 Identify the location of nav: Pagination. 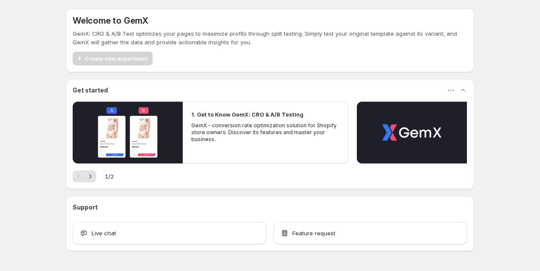
(84, 176).